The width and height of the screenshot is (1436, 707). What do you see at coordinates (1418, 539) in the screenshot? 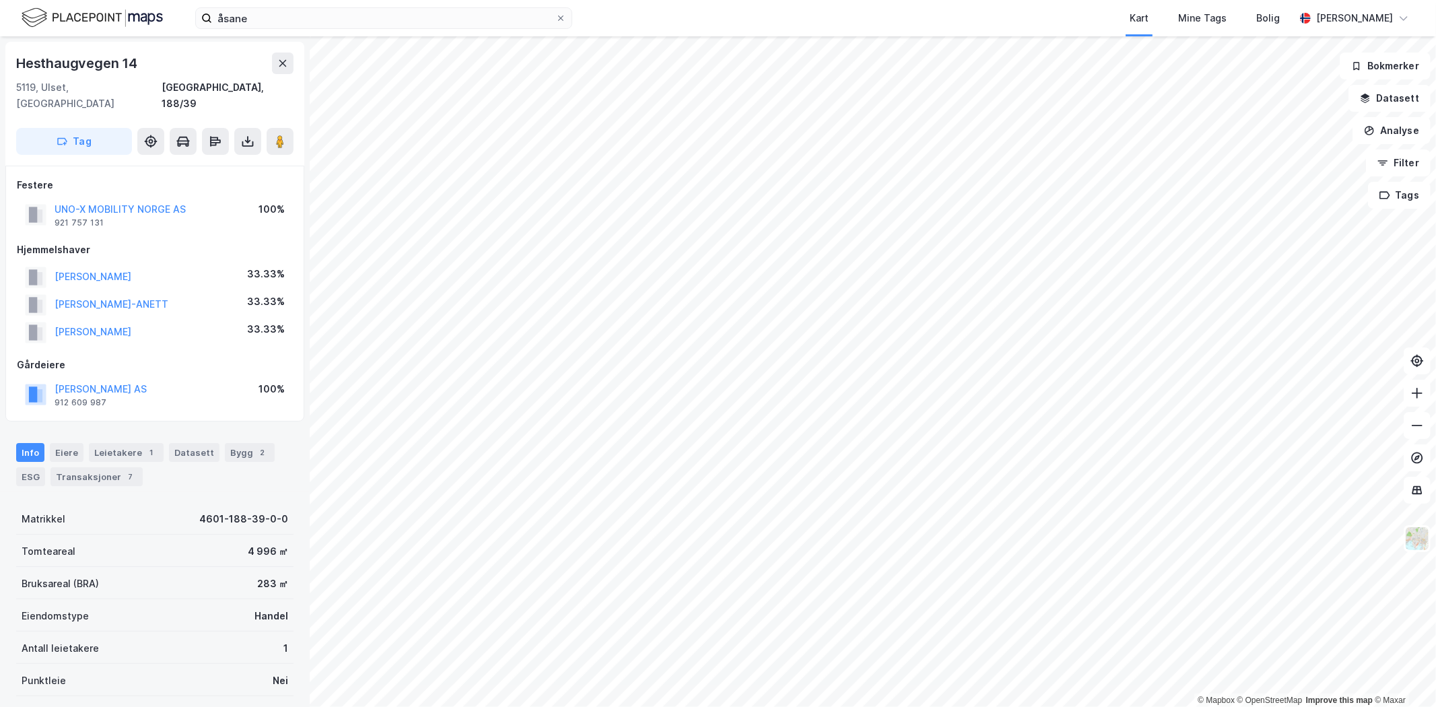
I see `img: Z` at bounding box center [1418, 539].